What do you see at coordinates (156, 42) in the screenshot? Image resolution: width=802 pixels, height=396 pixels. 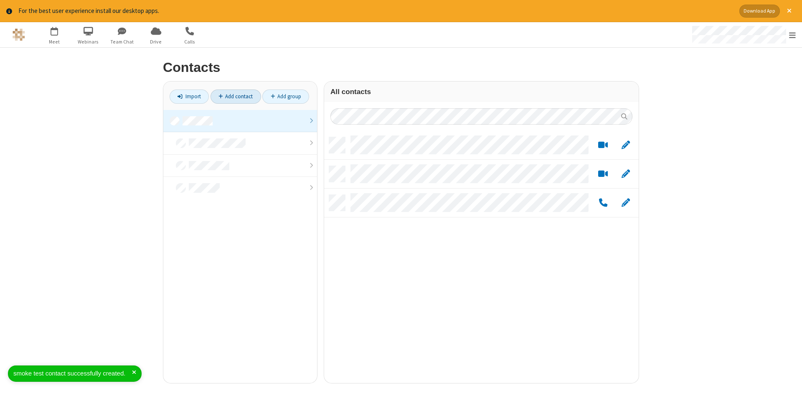 I see `span: Drive` at bounding box center [156, 42].